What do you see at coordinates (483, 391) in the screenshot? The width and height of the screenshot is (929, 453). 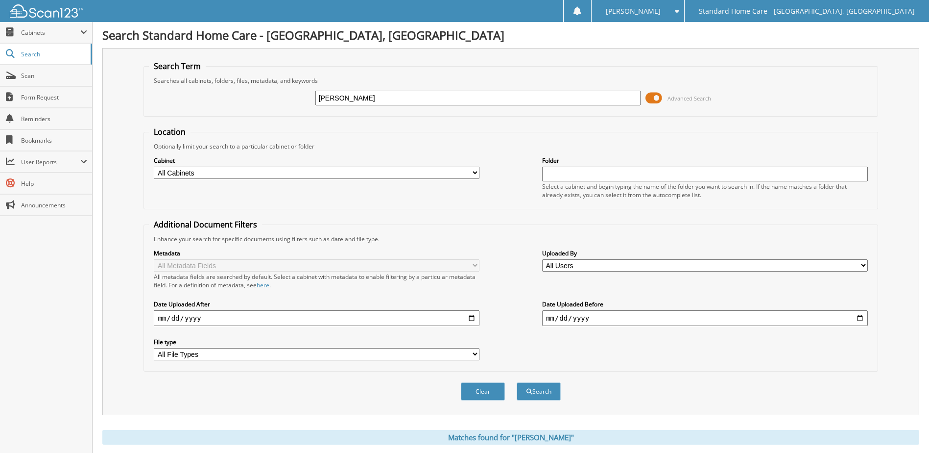 I see `button: Clear` at bounding box center [483, 391].